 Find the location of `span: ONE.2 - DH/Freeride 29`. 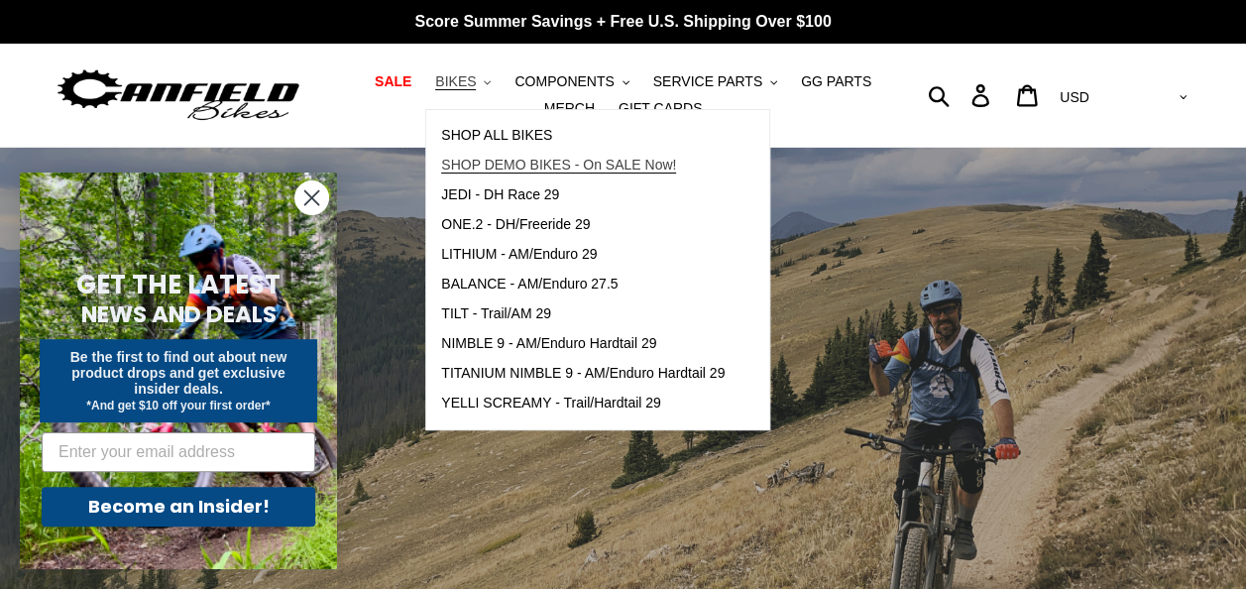

span: ONE.2 - DH/Freeride 29 is located at coordinates (515, 224).